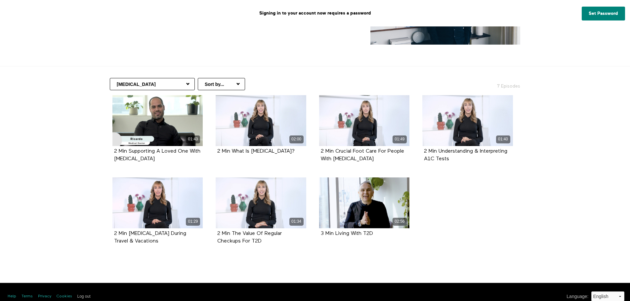 This screenshot has width=630, height=301. I want to click on div: 01:49, so click(400, 139).